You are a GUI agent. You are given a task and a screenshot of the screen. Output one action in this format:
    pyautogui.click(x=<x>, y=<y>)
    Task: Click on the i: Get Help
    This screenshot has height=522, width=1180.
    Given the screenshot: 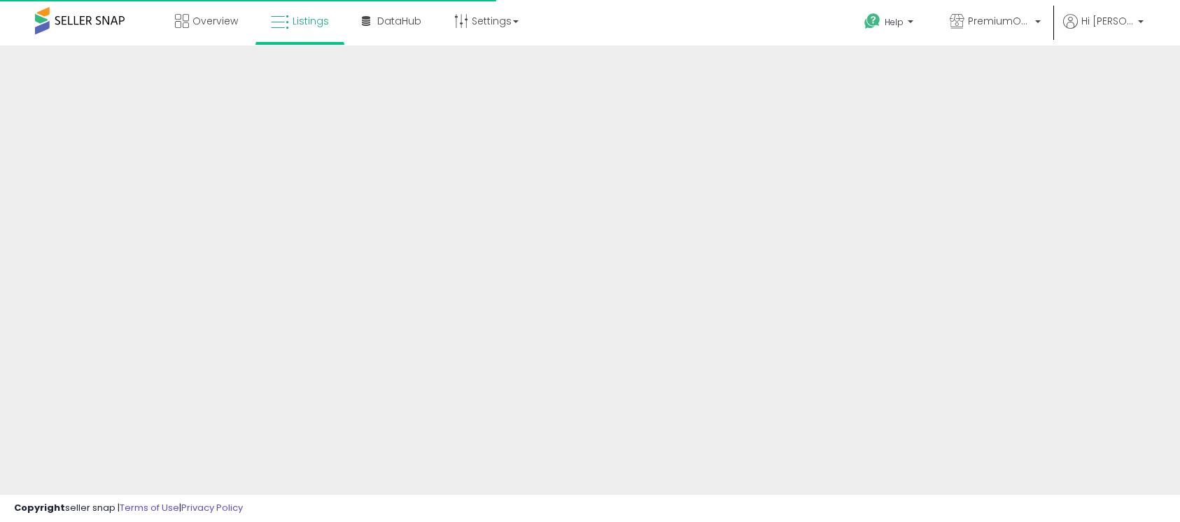 What is the action you would take?
    pyautogui.click(x=872, y=21)
    